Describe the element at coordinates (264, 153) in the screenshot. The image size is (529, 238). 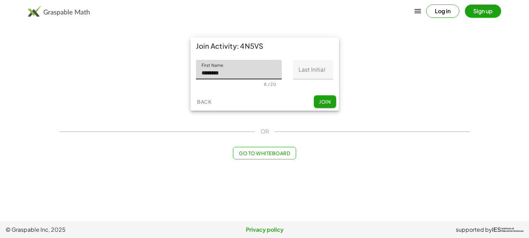
I see `span: Go to Whiteboard` at that location.